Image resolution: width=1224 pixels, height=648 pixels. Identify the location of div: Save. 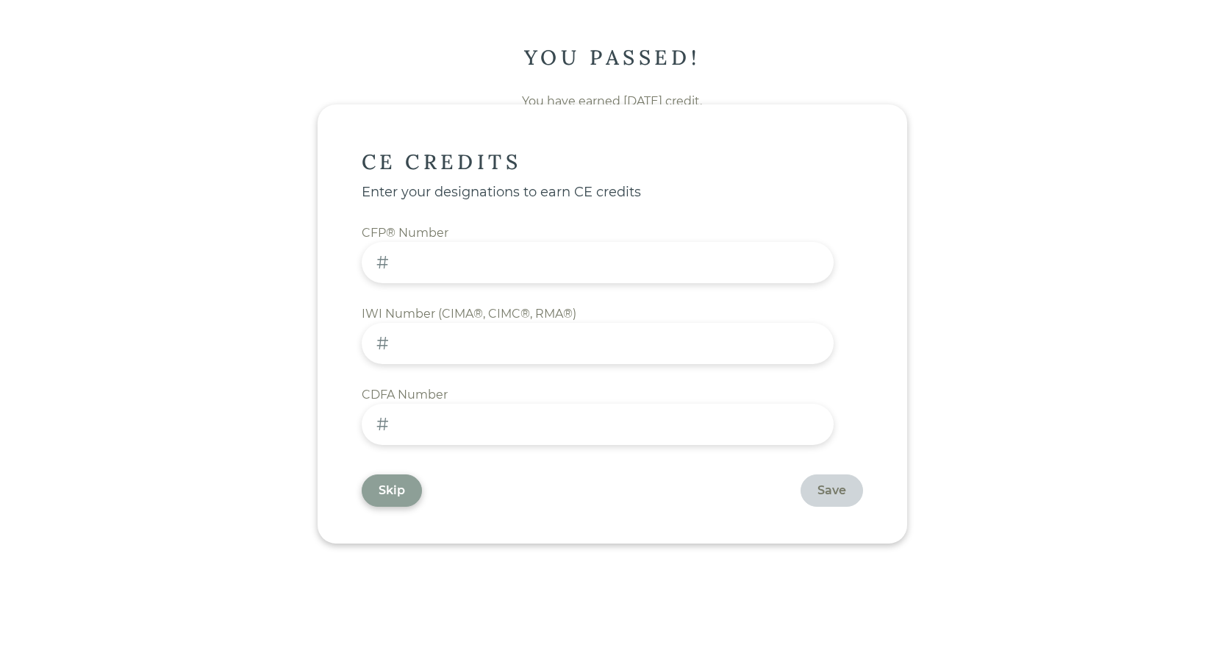
(832, 491).